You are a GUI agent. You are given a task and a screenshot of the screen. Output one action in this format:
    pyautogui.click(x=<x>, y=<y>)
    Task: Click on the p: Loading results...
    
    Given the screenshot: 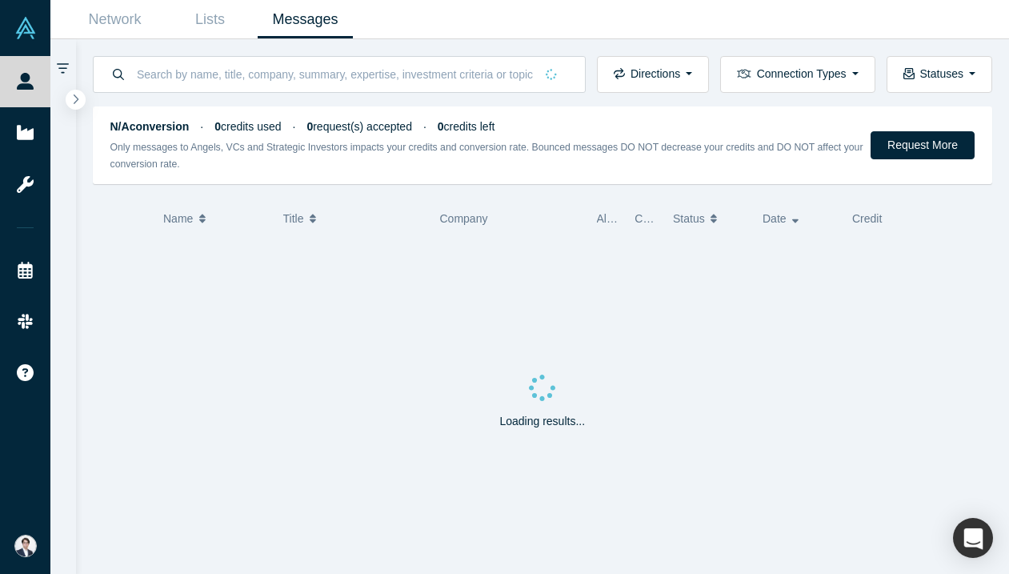 What is the action you would take?
    pyautogui.click(x=542, y=421)
    